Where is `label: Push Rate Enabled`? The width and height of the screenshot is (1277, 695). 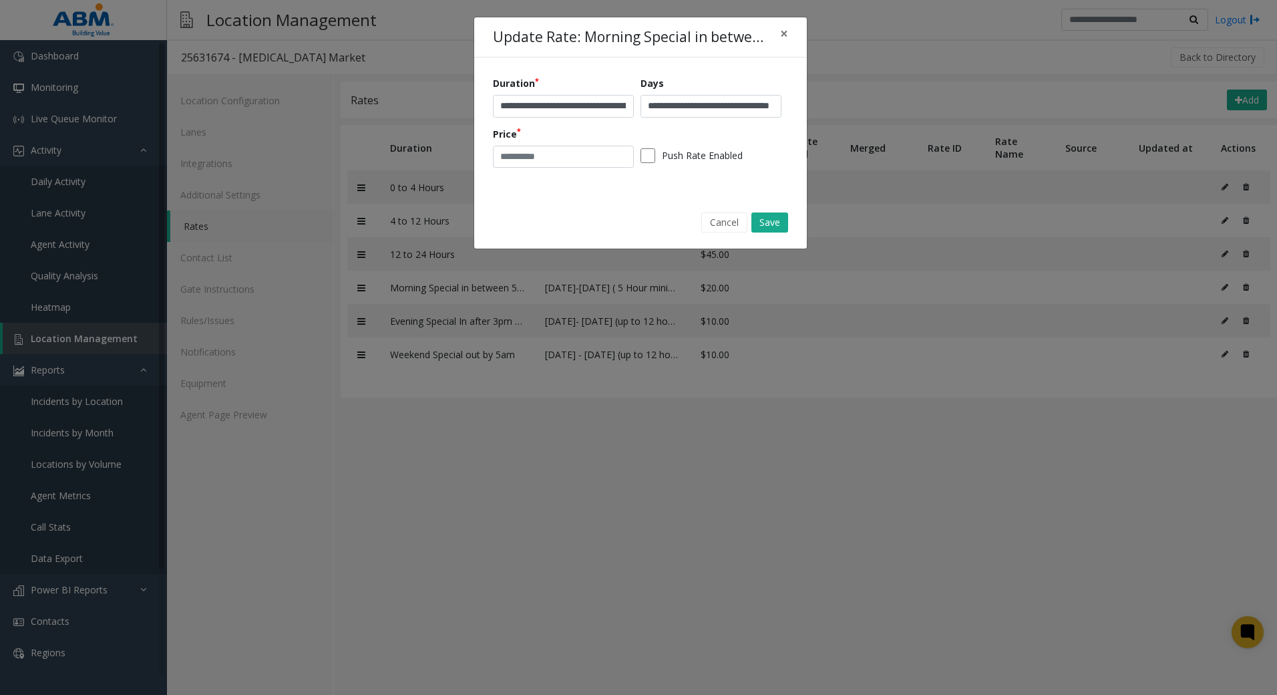
label: Push Rate Enabled is located at coordinates (702, 155).